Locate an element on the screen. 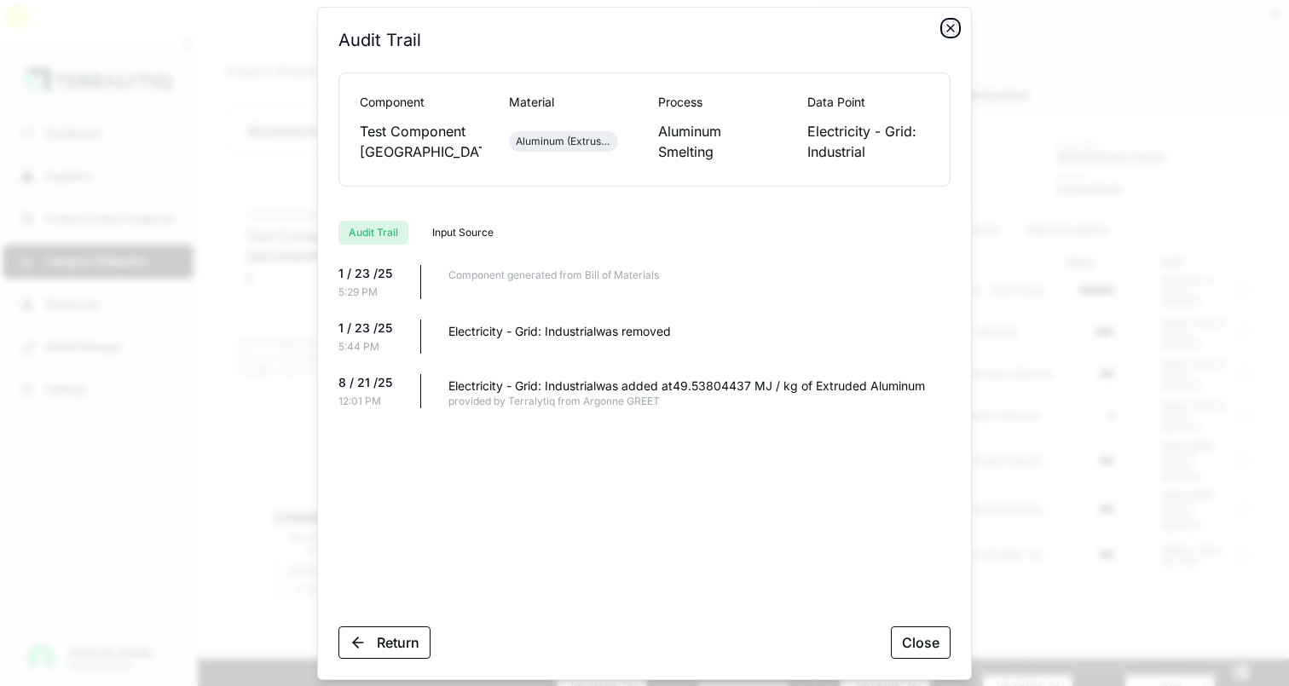 Image resolution: width=1289 pixels, height=686 pixels. div: Electricity - Grid: Industrial was removed is located at coordinates (699, 332).